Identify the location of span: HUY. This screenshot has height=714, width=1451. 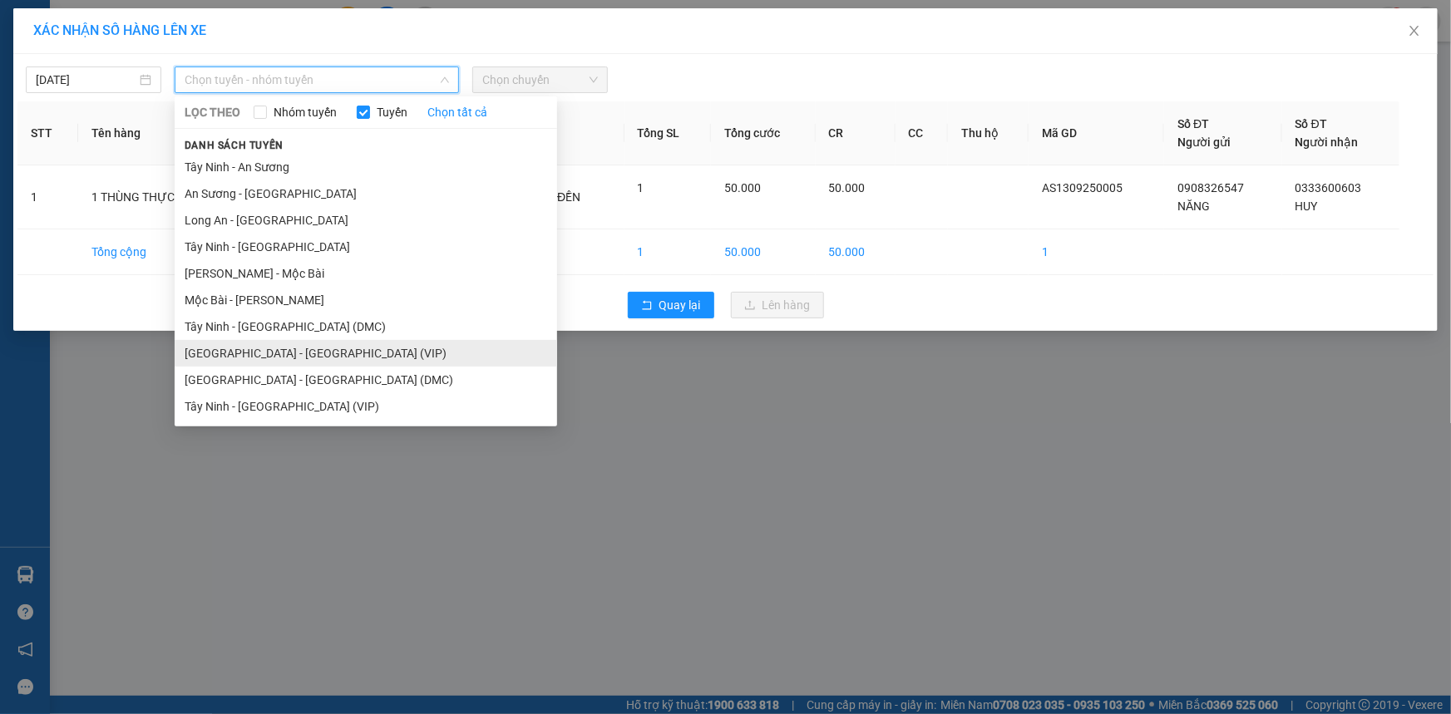
(1306, 206).